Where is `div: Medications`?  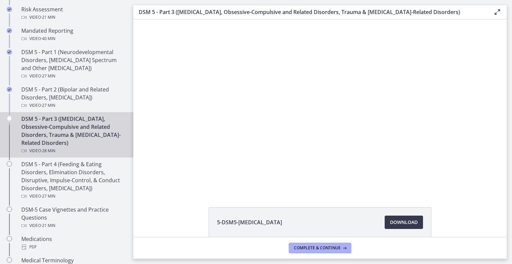 div: Medications is located at coordinates (73, 243).